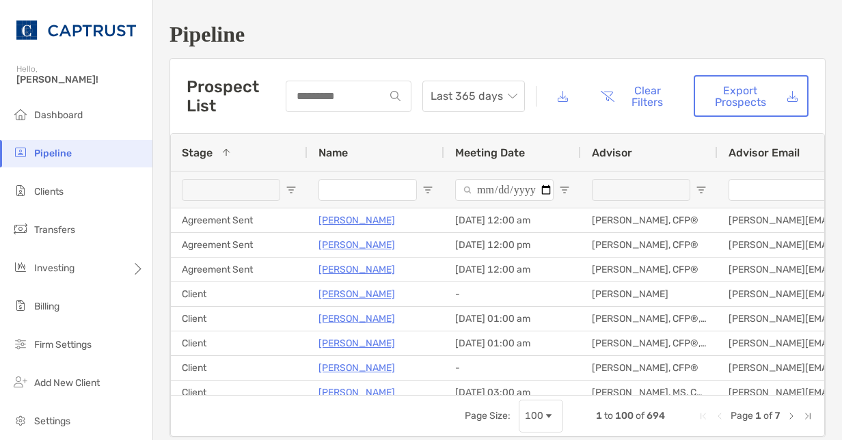 The height and width of the screenshot is (440, 842). What do you see at coordinates (333, 152) in the screenshot?
I see `span: Name` at bounding box center [333, 152].